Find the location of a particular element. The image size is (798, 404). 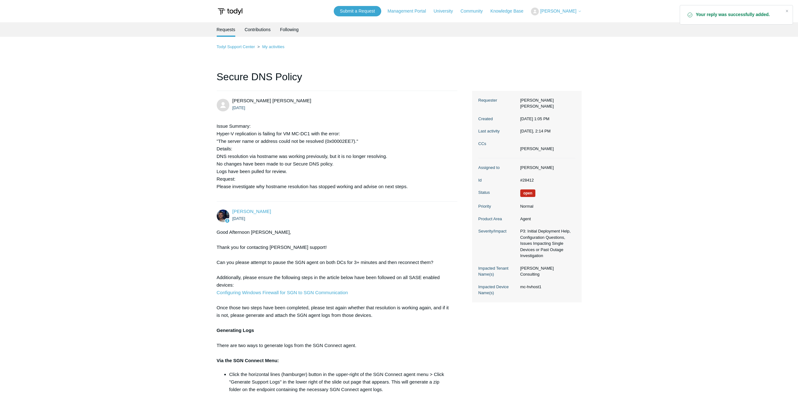

dt: Priority is located at coordinates (498, 206).